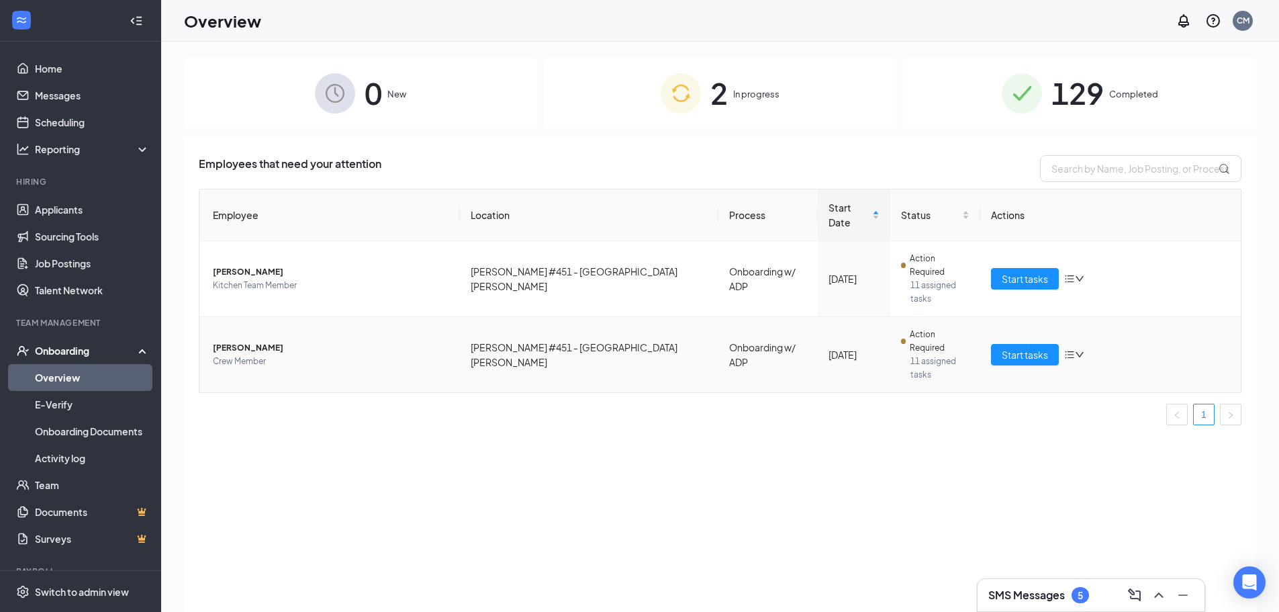  What do you see at coordinates (92, 236) in the screenshot?
I see `a: Sourcing Tools` at bounding box center [92, 236].